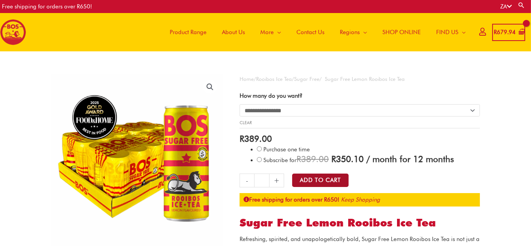 This screenshot has width=531, height=246. What do you see at coordinates (360, 200) in the screenshot?
I see `a: Keep Shopping` at bounding box center [360, 200].